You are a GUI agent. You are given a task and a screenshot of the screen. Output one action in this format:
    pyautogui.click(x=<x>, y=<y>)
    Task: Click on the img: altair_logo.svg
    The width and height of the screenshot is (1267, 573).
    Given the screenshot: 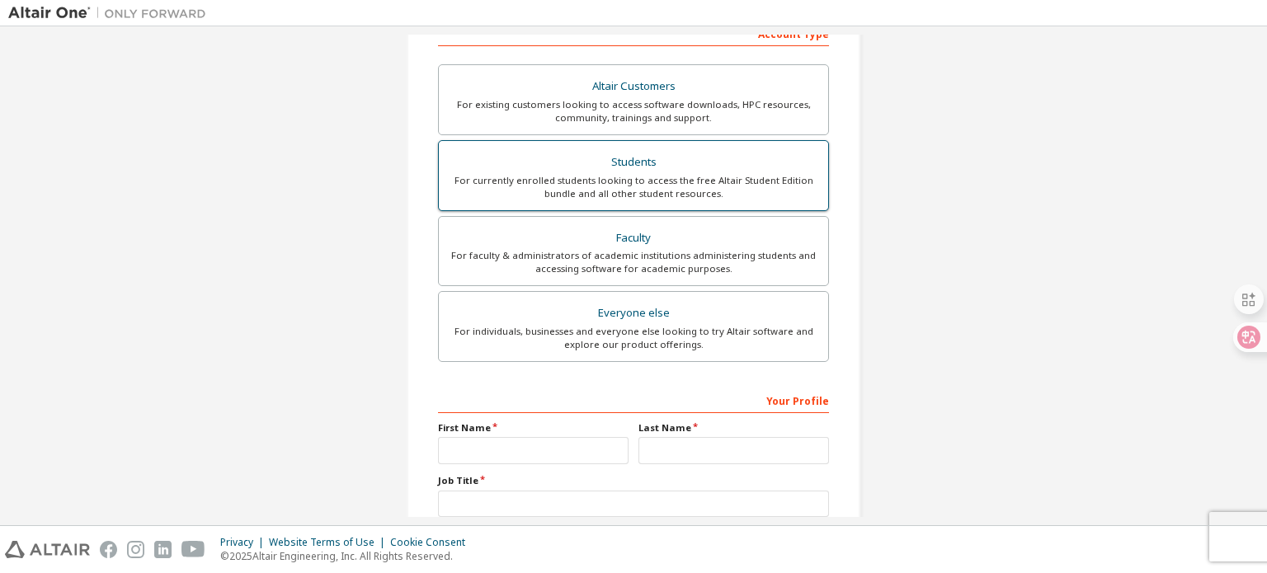 What is the action you would take?
    pyautogui.click(x=47, y=549)
    